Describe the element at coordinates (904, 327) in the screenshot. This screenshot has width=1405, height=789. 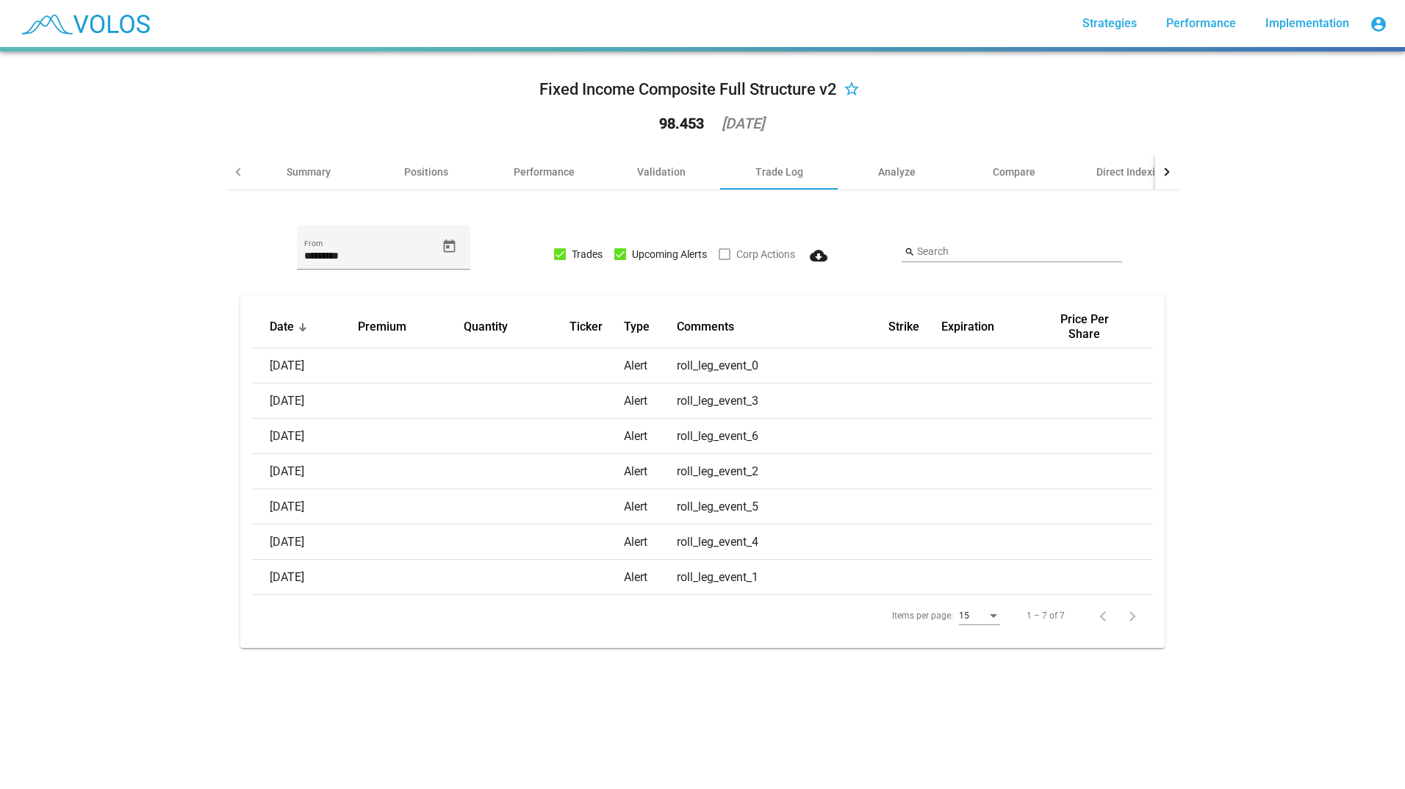
I see `button: Change sorting for strike` at that location.